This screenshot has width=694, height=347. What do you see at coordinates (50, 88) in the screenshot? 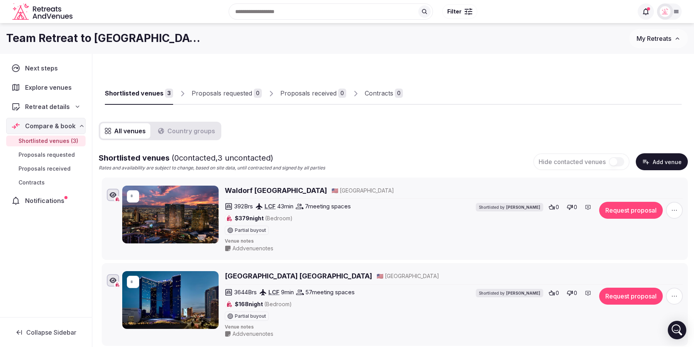
I see `span: Explore venues` at bounding box center [50, 88].